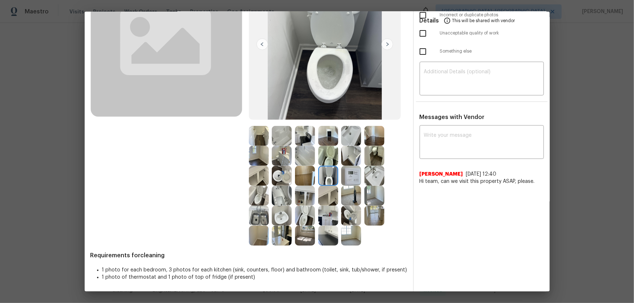 The image size is (634, 303). Describe the element at coordinates (262, 44) in the screenshot. I see `img: left-chevron-button-url` at that location.